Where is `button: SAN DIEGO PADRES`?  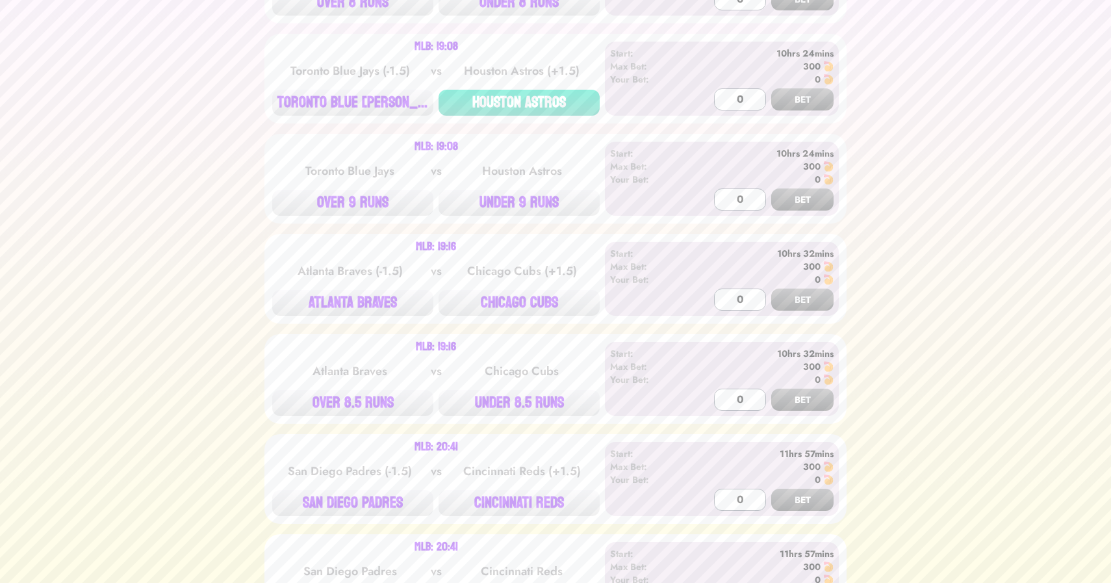 button: SAN DIEGO PADRES is located at coordinates (353, 503).